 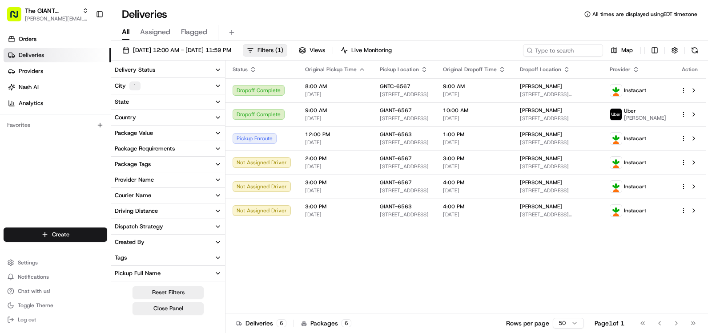 I want to click on div: Action, so click(x=690, y=69).